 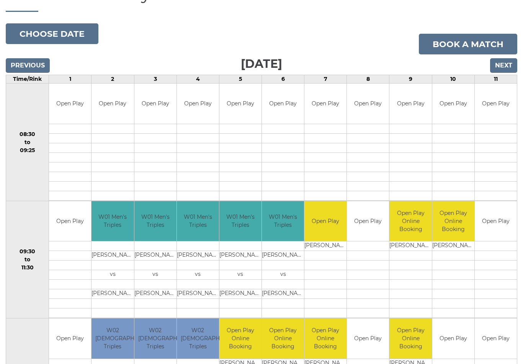 What do you see at coordinates (28, 259) in the screenshot?
I see `td: 09:30 to 11:30` at bounding box center [28, 259].